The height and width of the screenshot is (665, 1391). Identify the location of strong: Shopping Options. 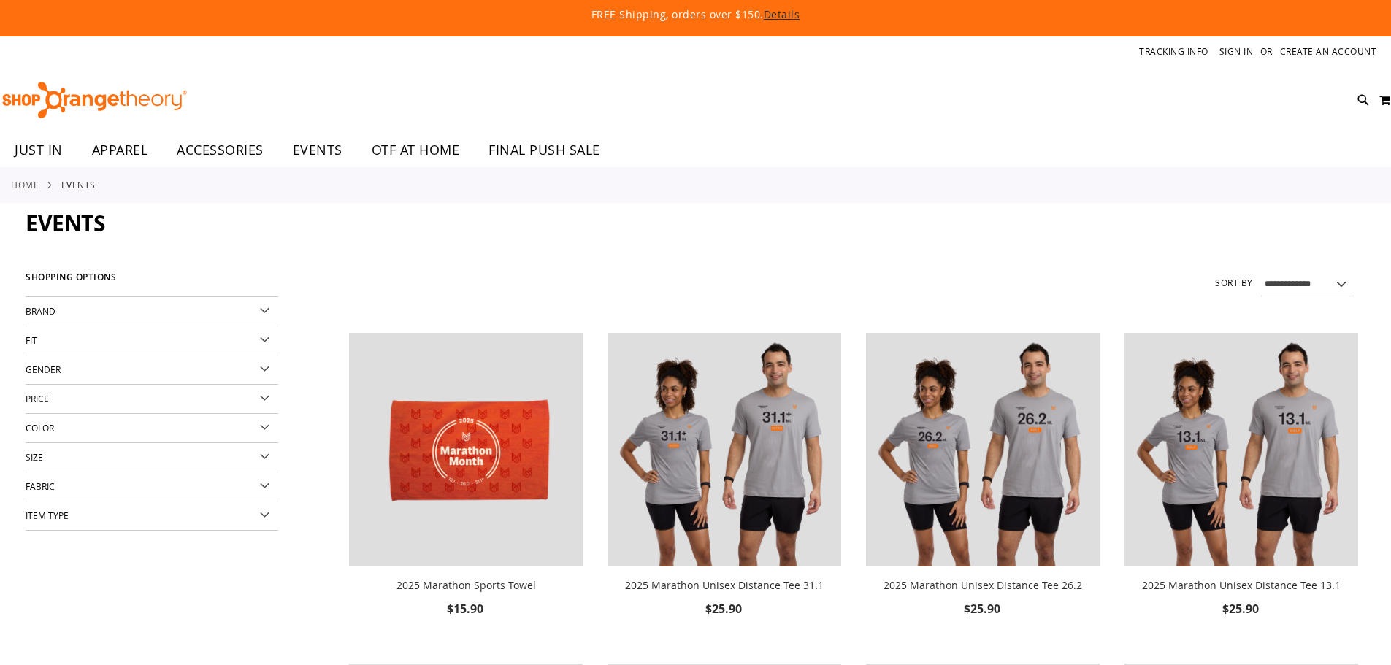
(152, 281).